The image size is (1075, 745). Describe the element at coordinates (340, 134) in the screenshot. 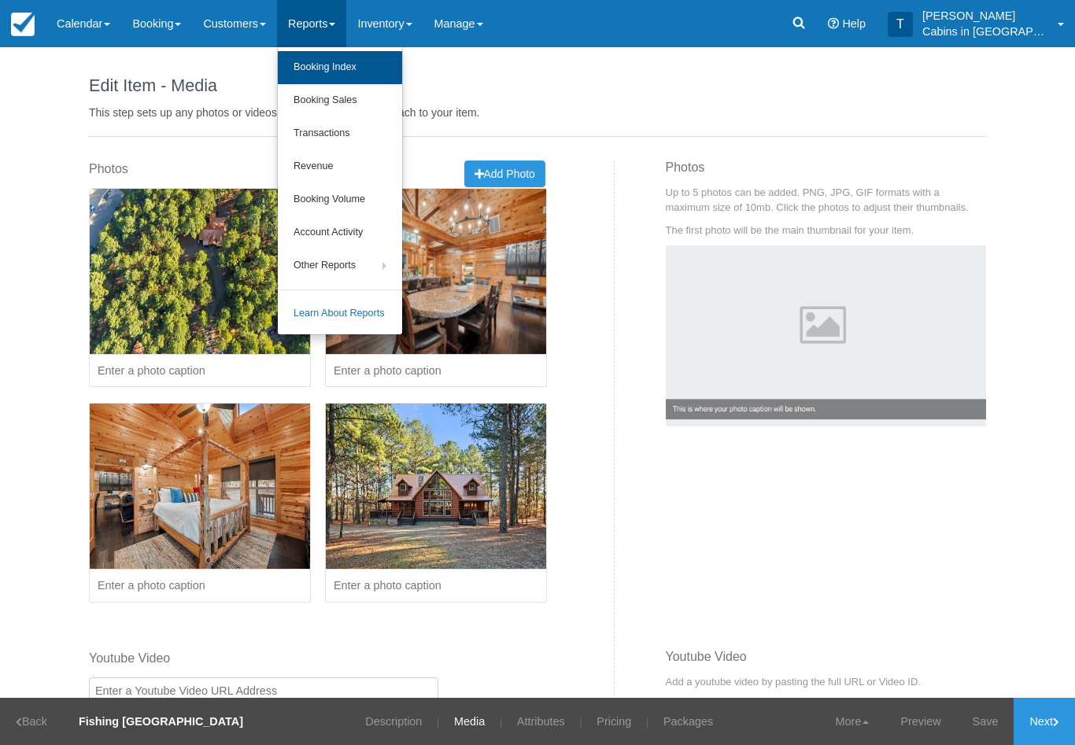

I see `a: Transactions` at that location.